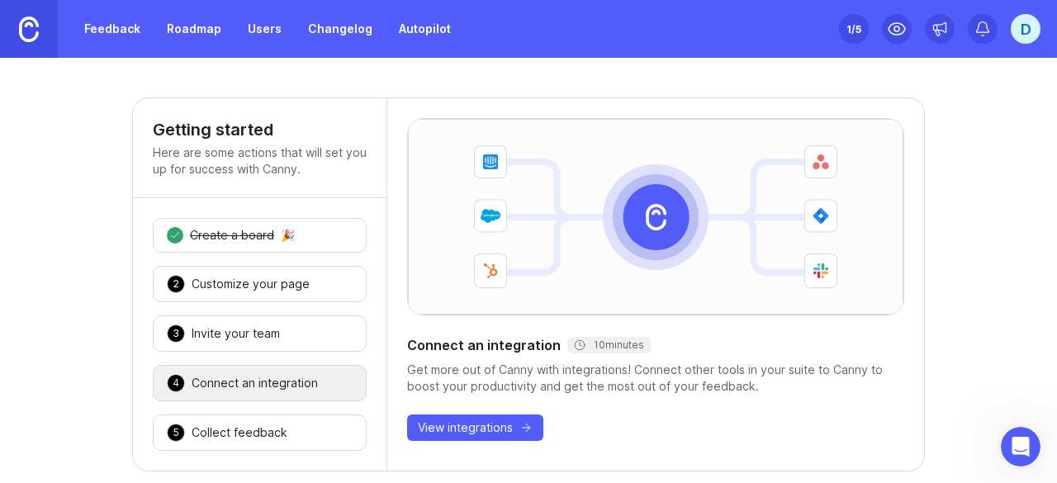  I want to click on span: View integrations, so click(465, 428).